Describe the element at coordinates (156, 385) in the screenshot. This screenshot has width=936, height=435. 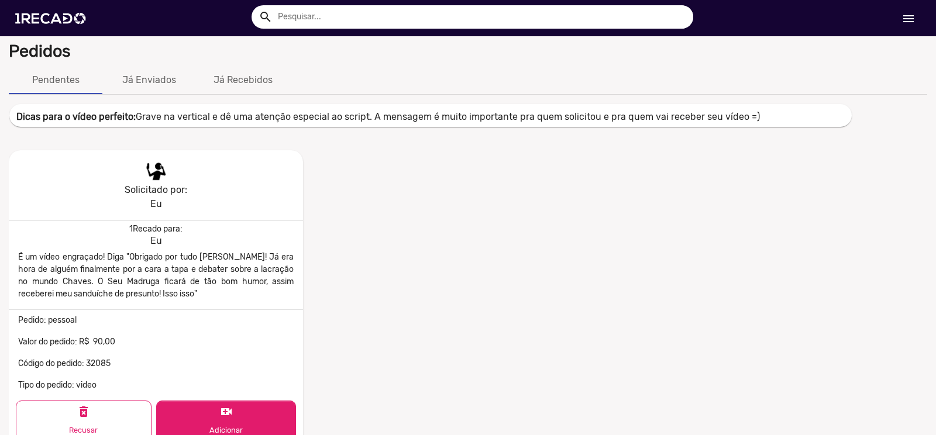
I see `p: Tipo do pedido: video` at that location.